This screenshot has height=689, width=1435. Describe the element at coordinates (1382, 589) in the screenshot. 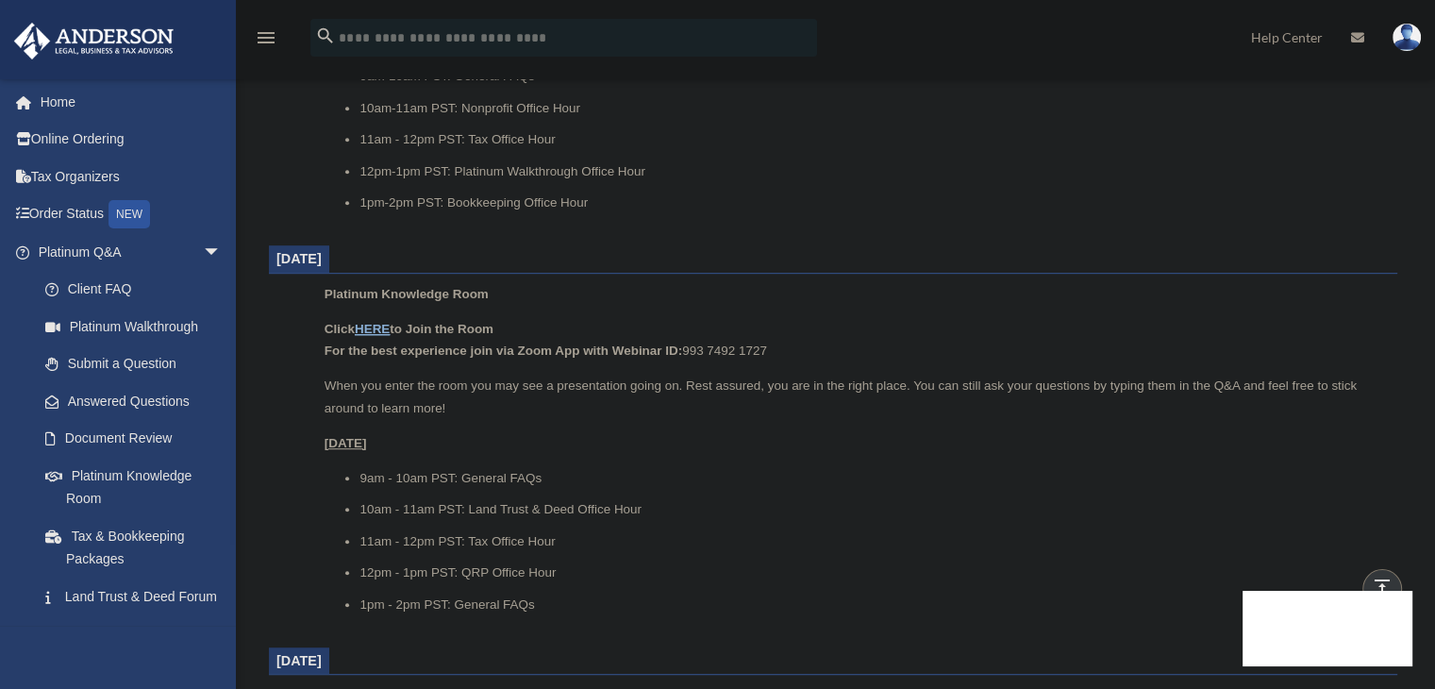

I see `a: vertical_align_top` at that location.